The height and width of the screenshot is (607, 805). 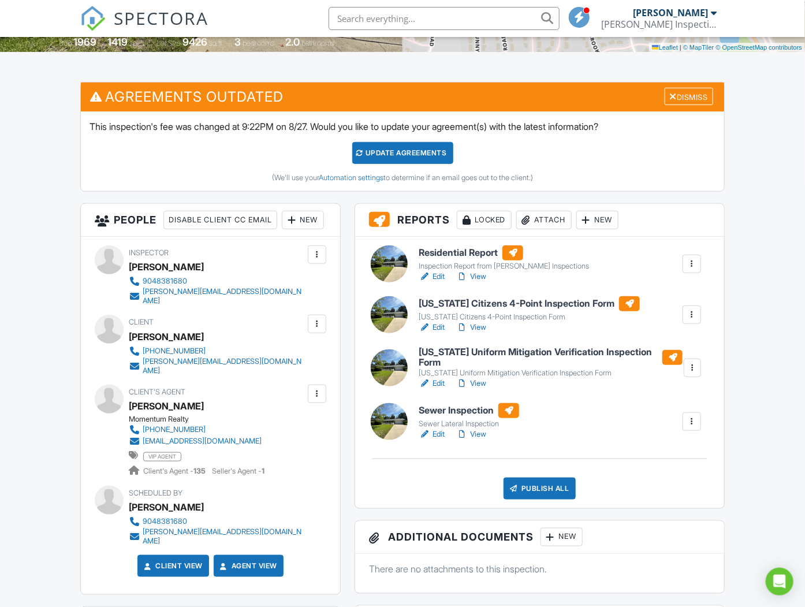 I want to click on span: sq.ft., so click(x=216, y=43).